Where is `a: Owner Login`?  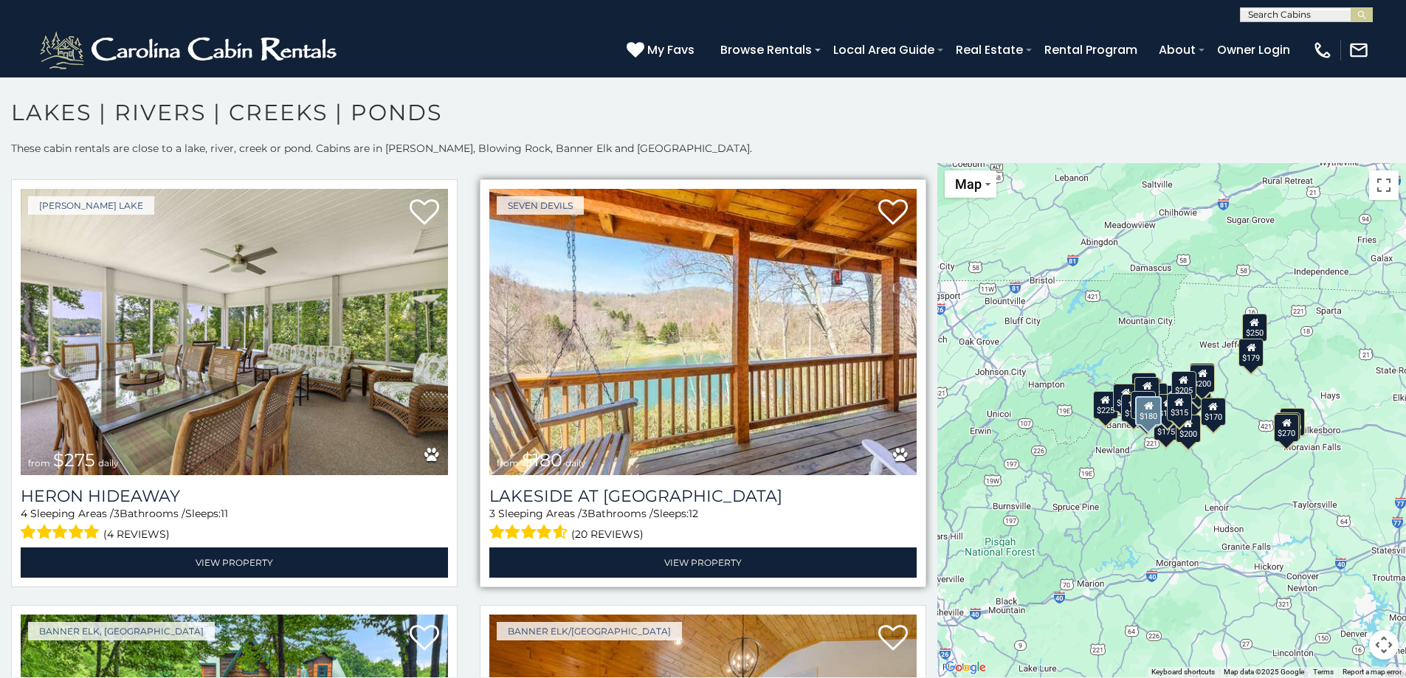
a: Owner Login is located at coordinates (1253, 49).